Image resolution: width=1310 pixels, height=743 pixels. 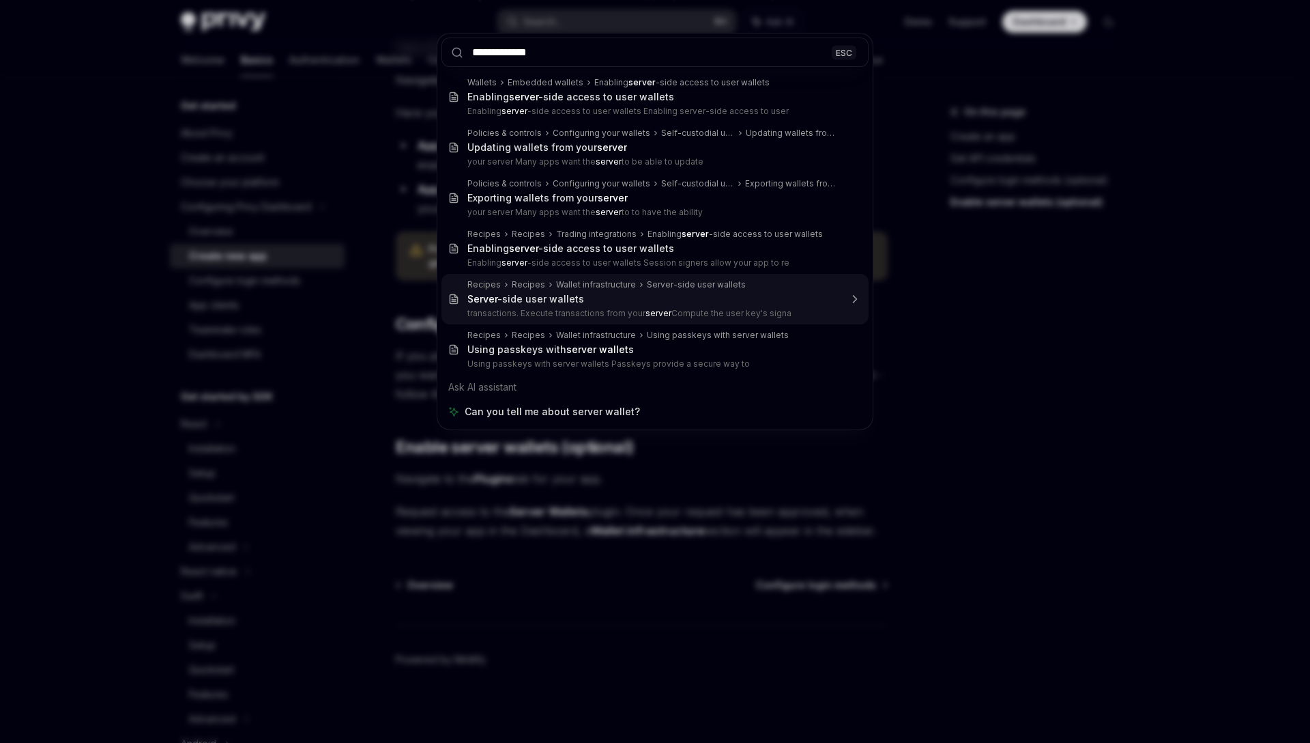 I want to click on b: server wallet, so click(x=597, y=349).